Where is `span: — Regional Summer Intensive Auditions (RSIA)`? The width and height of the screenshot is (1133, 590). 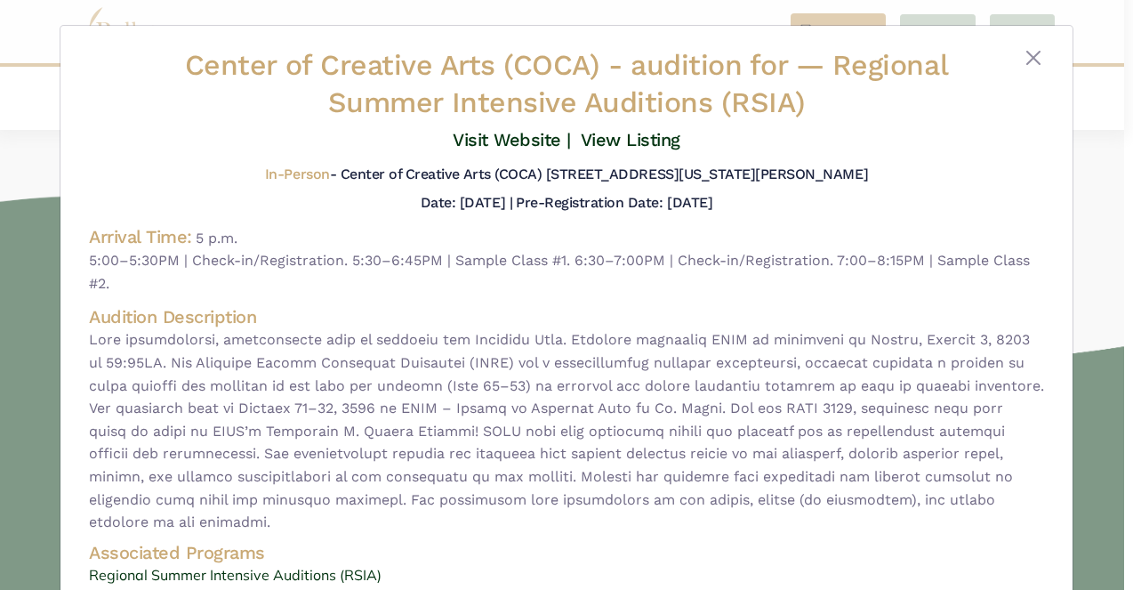 span: — Regional Summer Intensive Auditions (RSIA) is located at coordinates (638, 84).